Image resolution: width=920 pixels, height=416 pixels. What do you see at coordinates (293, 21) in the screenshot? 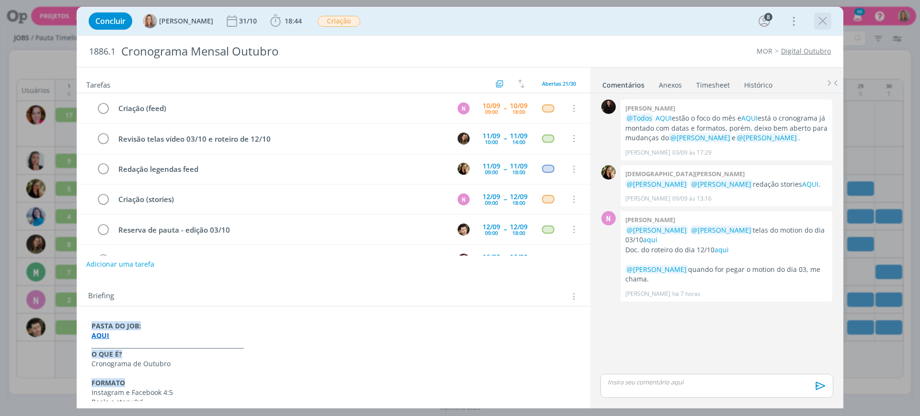
I see `span: 18:44` at bounding box center [293, 21].